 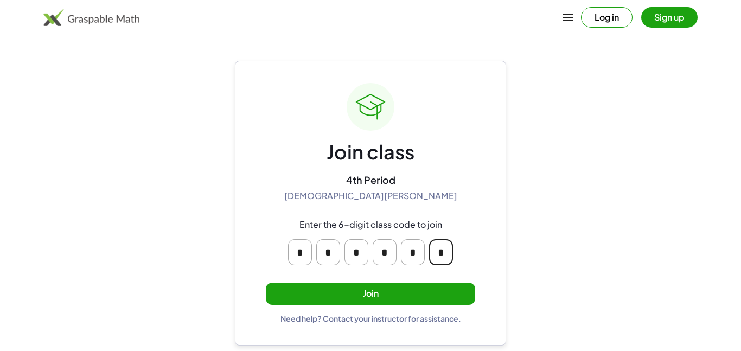 What do you see at coordinates (357, 252) in the screenshot?
I see `input: Please enter OTP character 3` at bounding box center [357, 252].